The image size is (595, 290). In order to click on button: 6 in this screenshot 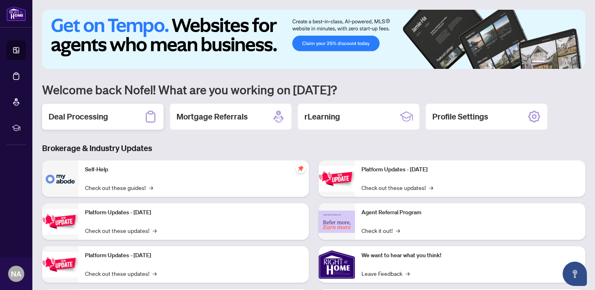, I will do `click(576, 62)`.